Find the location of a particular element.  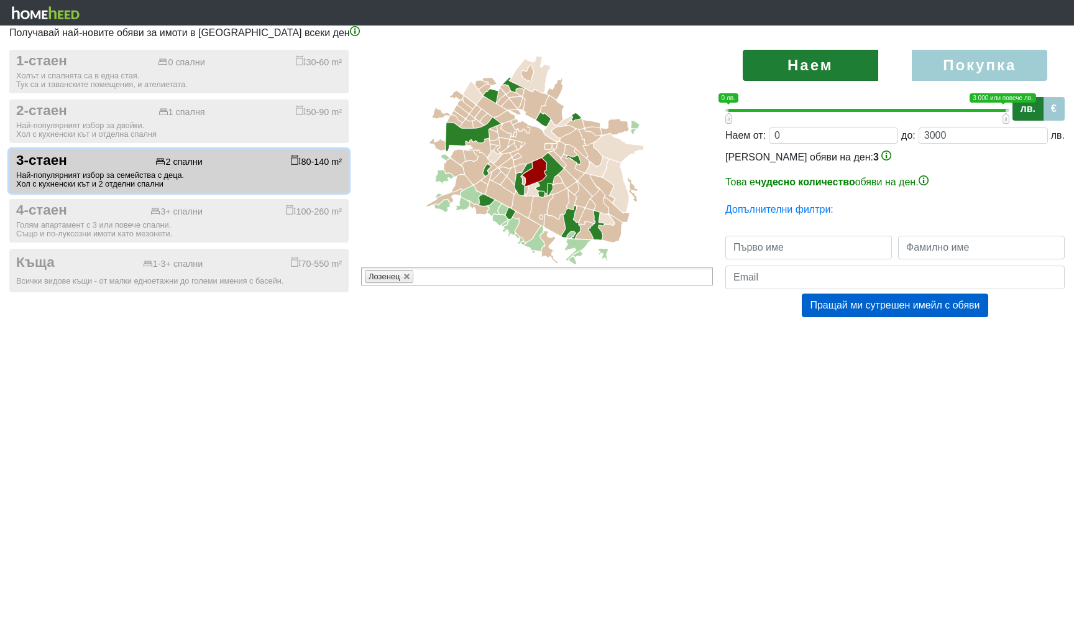

div: 70-550 m² is located at coordinates (316, 263).